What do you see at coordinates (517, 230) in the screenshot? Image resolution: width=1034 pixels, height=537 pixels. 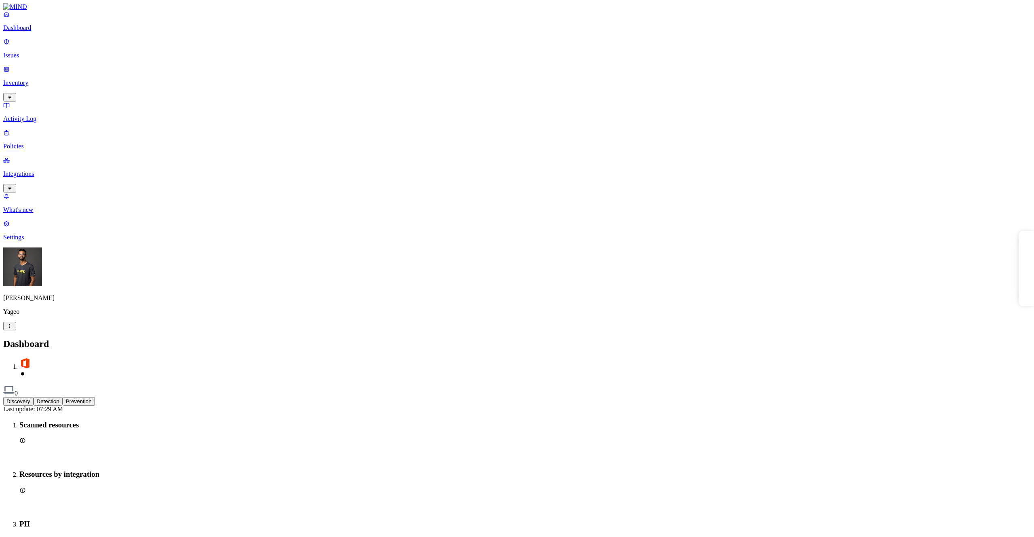 I see `a: Settings` at bounding box center [517, 230].